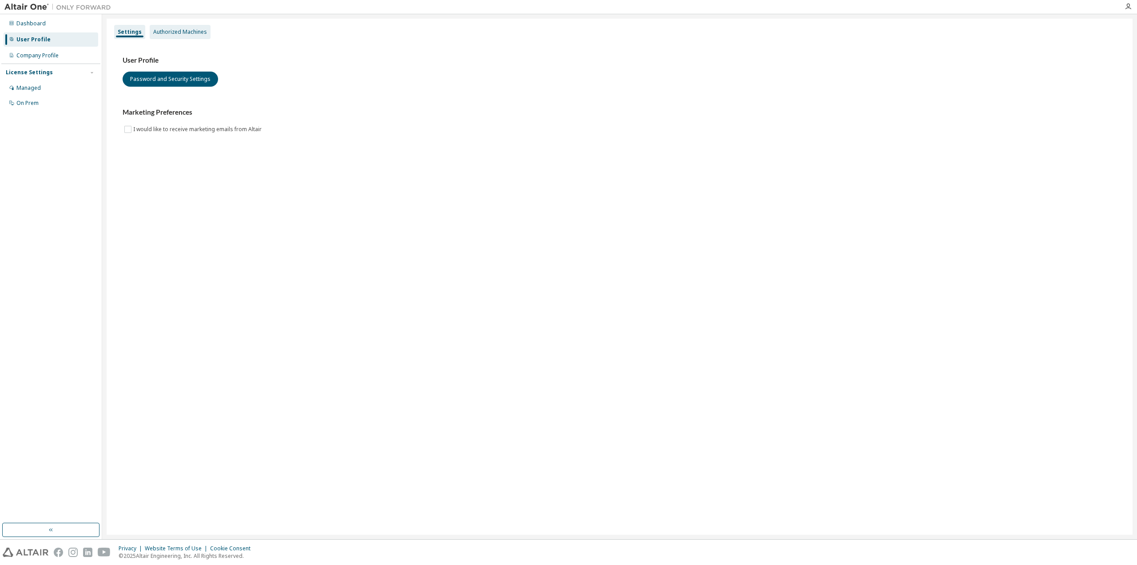 The width and height of the screenshot is (1137, 565). I want to click on h3: Marketing Preferences, so click(620, 112).